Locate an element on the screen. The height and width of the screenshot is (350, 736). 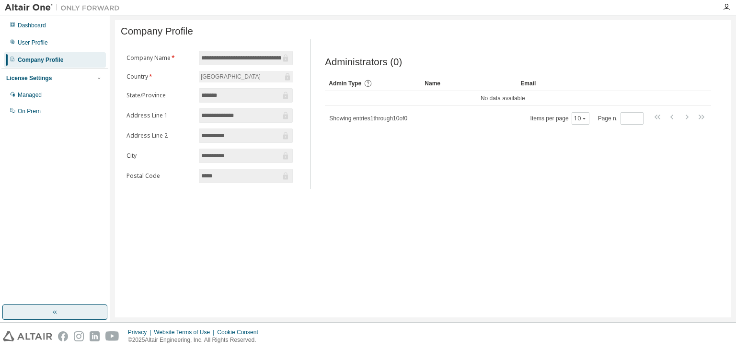
p: © 2025 Altair Engineering, Inc. All Rights Reserved. is located at coordinates (196, 340).